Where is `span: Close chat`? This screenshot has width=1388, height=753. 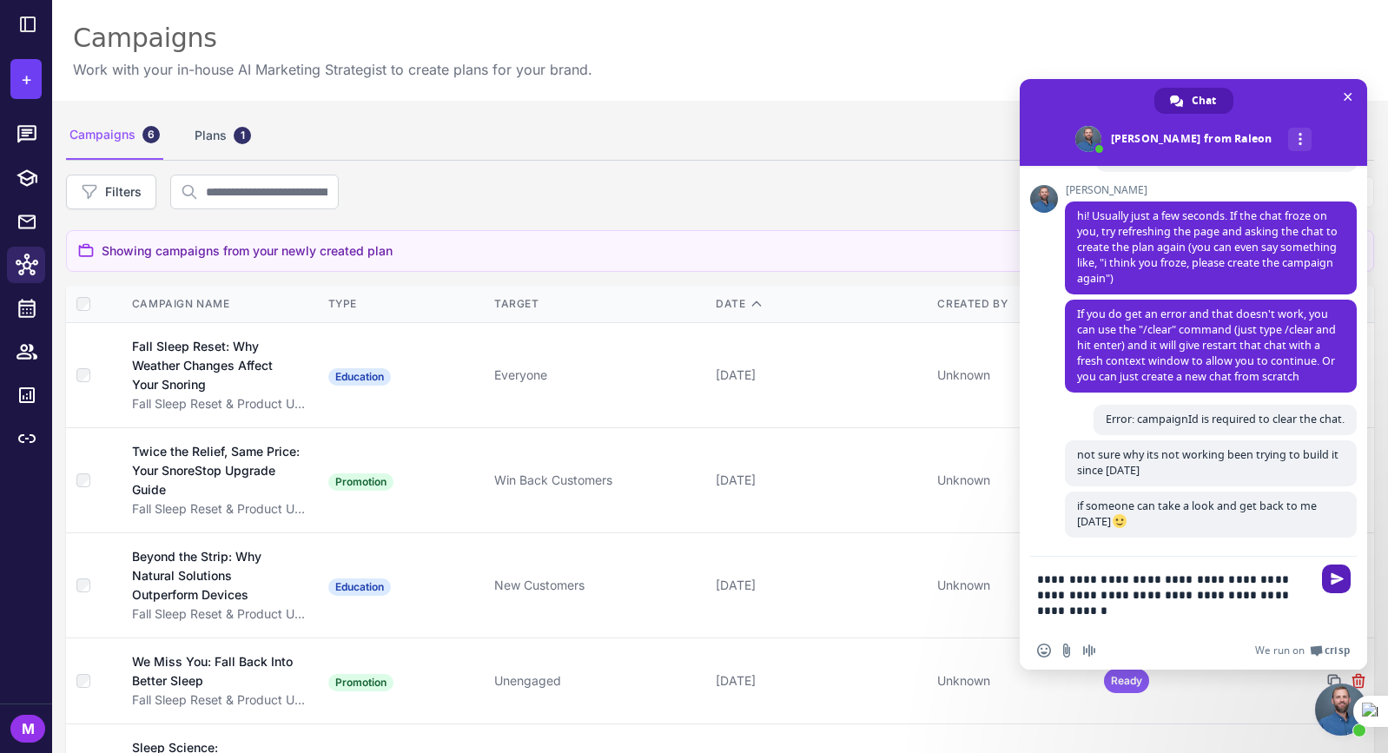 span: Close chat is located at coordinates (1347, 96).